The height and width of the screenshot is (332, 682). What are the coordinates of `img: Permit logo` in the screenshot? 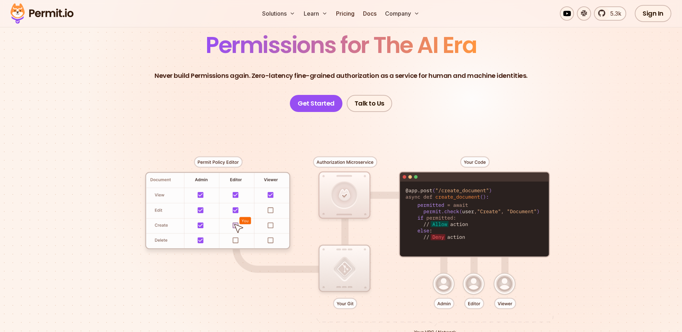 It's located at (42, 13).